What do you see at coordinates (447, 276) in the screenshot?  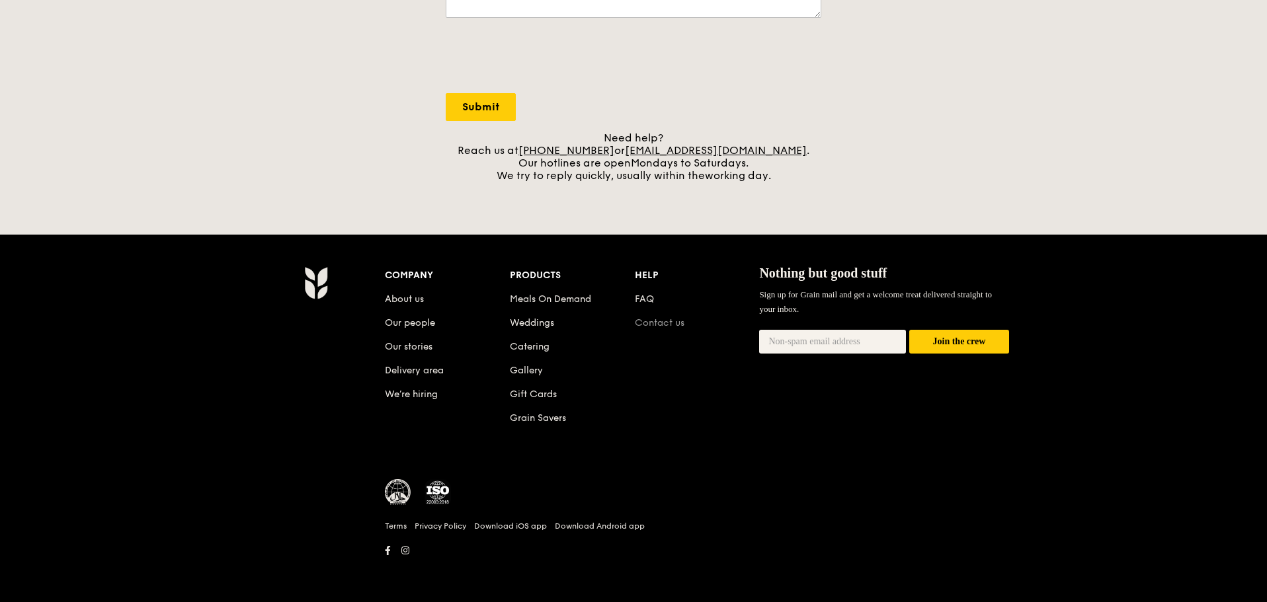 I see `div: Company` at bounding box center [447, 276].